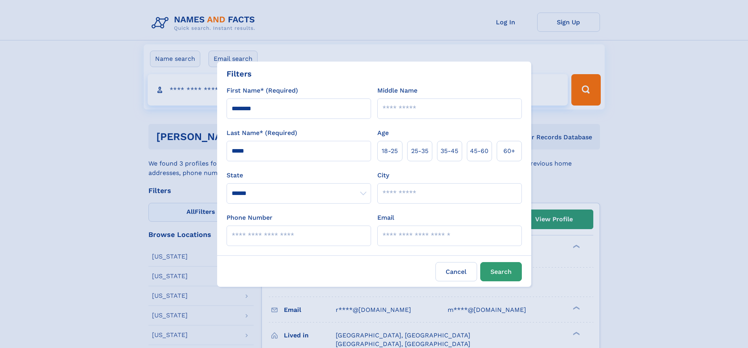 This screenshot has width=748, height=348. Describe the element at coordinates (383, 176) in the screenshot. I see `label: City` at that location.